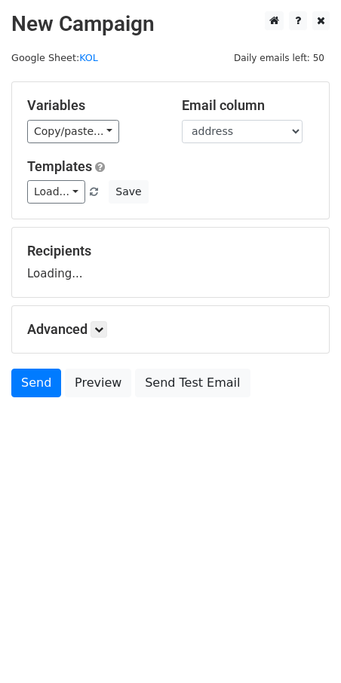 The height and width of the screenshot is (683, 341). I want to click on span: Daily emails left: 50, so click(279, 58).